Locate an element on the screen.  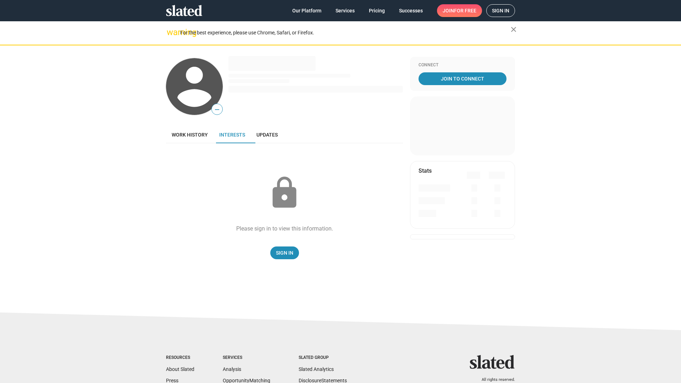
mat-card-title: Stats is located at coordinates (425, 171).